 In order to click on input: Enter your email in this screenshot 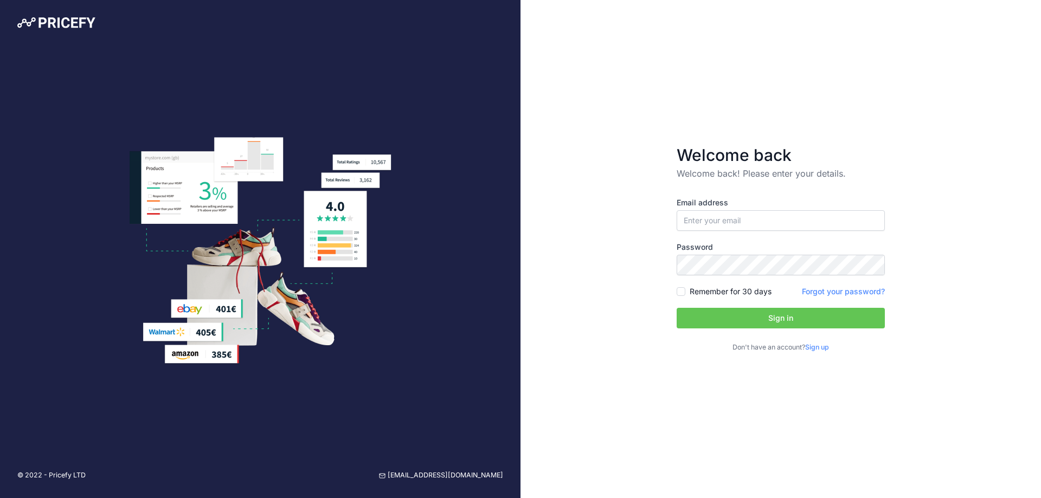, I will do `click(780, 221)`.